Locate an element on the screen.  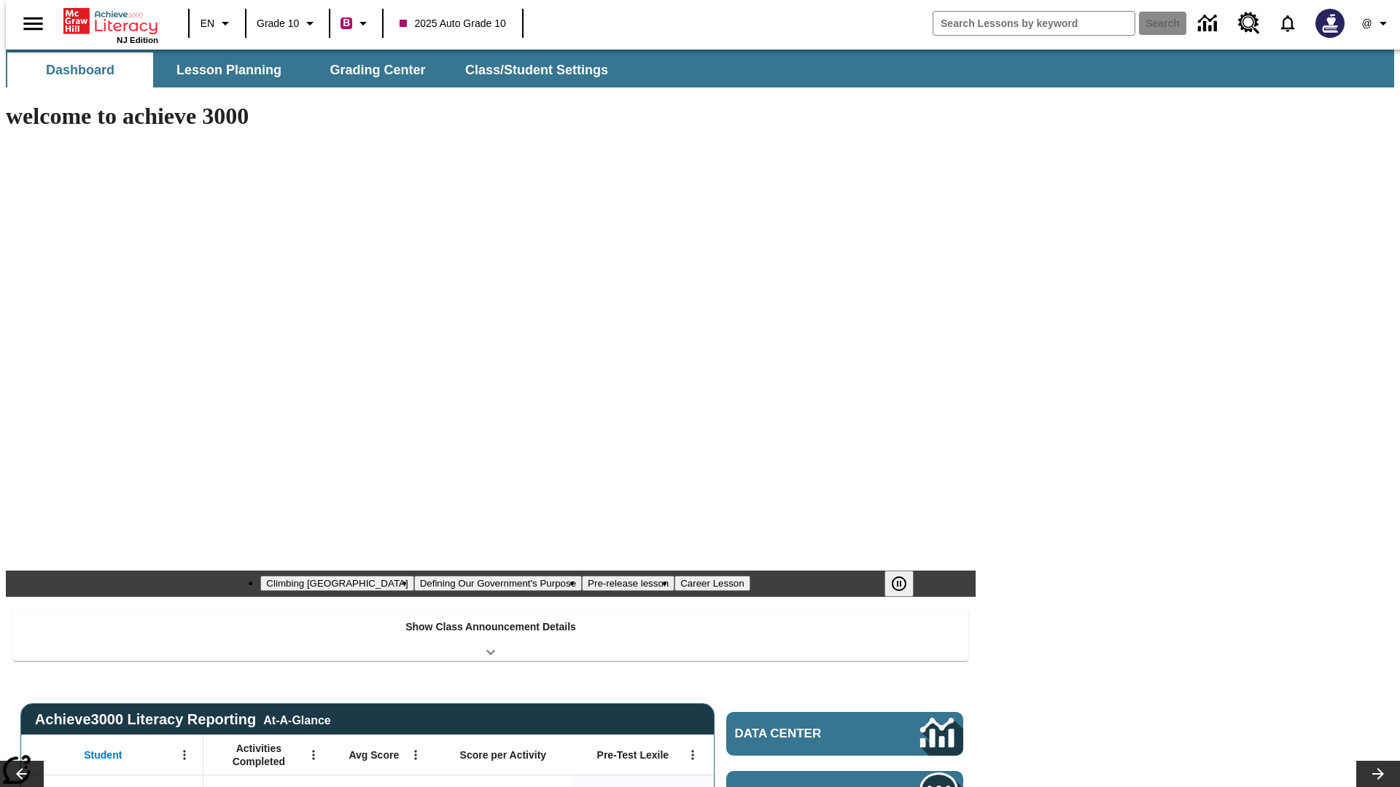
input: search field is located at coordinates (1034, 23).